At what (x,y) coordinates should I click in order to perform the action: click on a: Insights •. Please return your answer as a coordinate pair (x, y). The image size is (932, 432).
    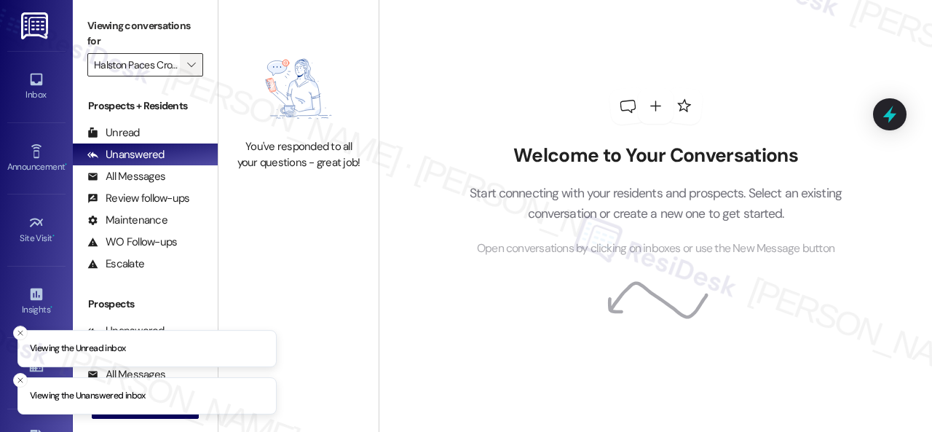
    Looking at the image, I should click on (36, 301).